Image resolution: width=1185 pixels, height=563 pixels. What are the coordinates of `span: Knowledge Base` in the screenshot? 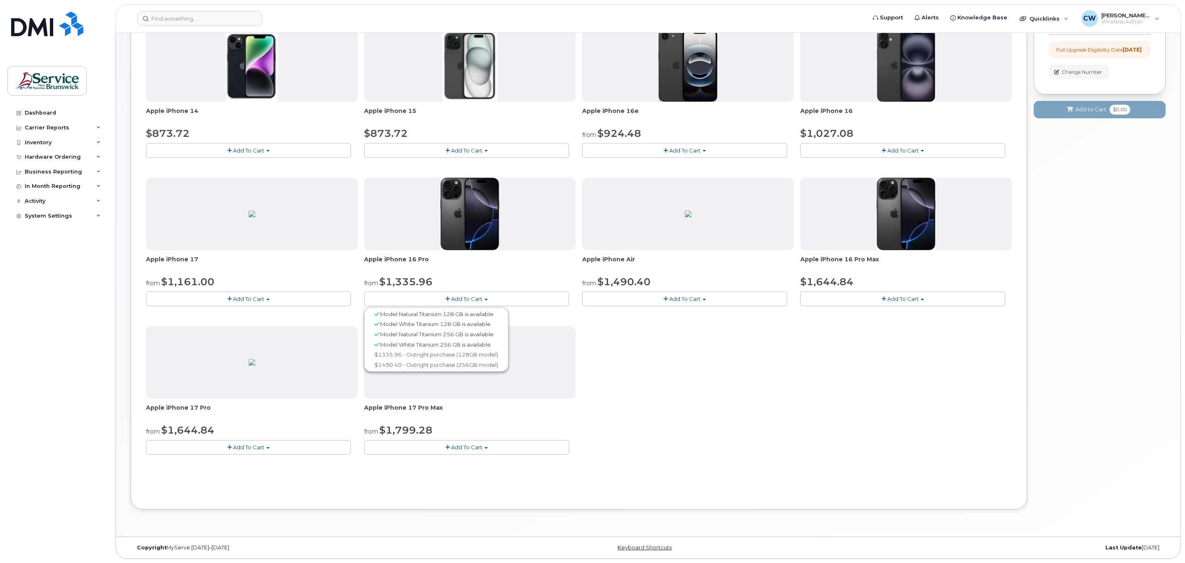 It's located at (982, 18).